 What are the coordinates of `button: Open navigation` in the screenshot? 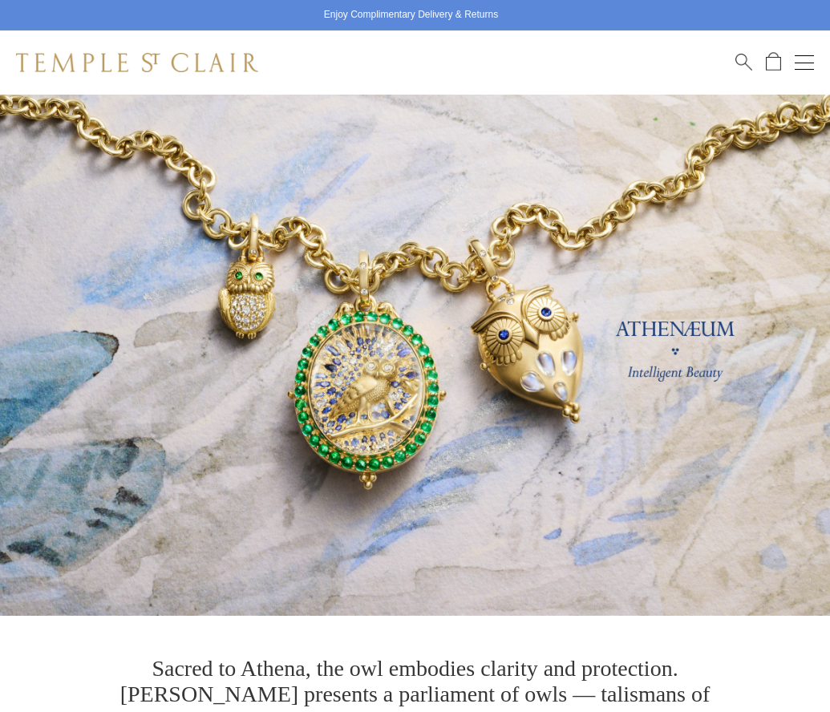 It's located at (804, 63).